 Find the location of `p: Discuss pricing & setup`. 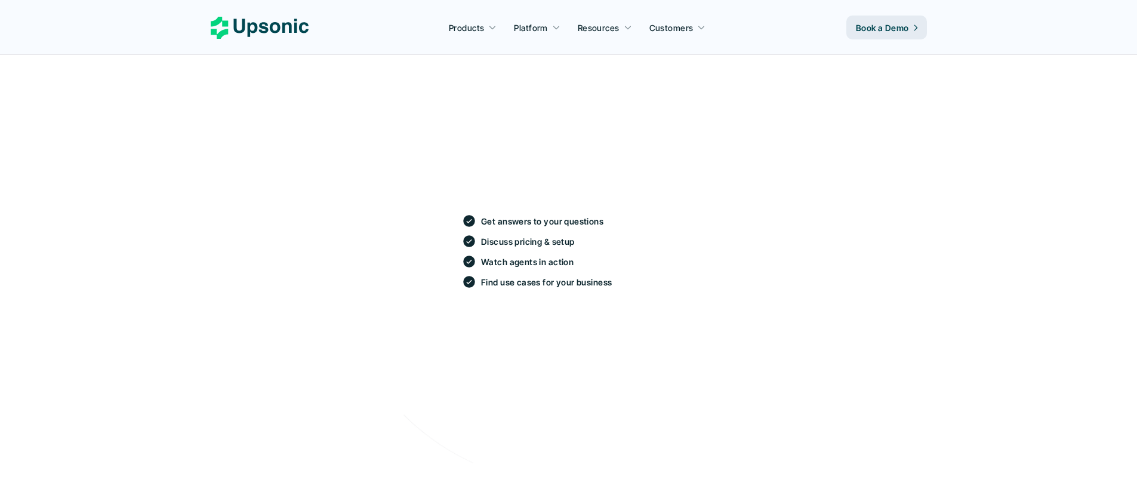

p: Discuss pricing & setup is located at coordinates (527, 241).